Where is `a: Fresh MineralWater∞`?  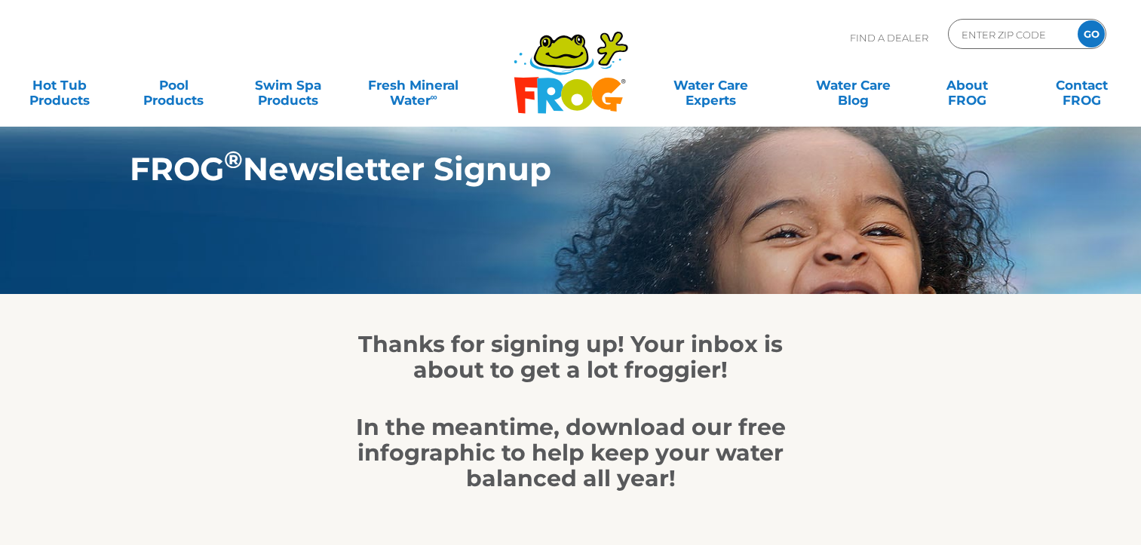 a: Fresh MineralWater∞ is located at coordinates (413, 85).